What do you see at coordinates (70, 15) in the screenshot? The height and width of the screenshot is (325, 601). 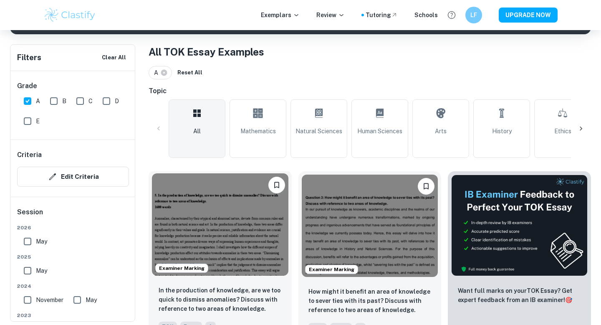 I see `img: Clastify logo` at bounding box center [70, 15].